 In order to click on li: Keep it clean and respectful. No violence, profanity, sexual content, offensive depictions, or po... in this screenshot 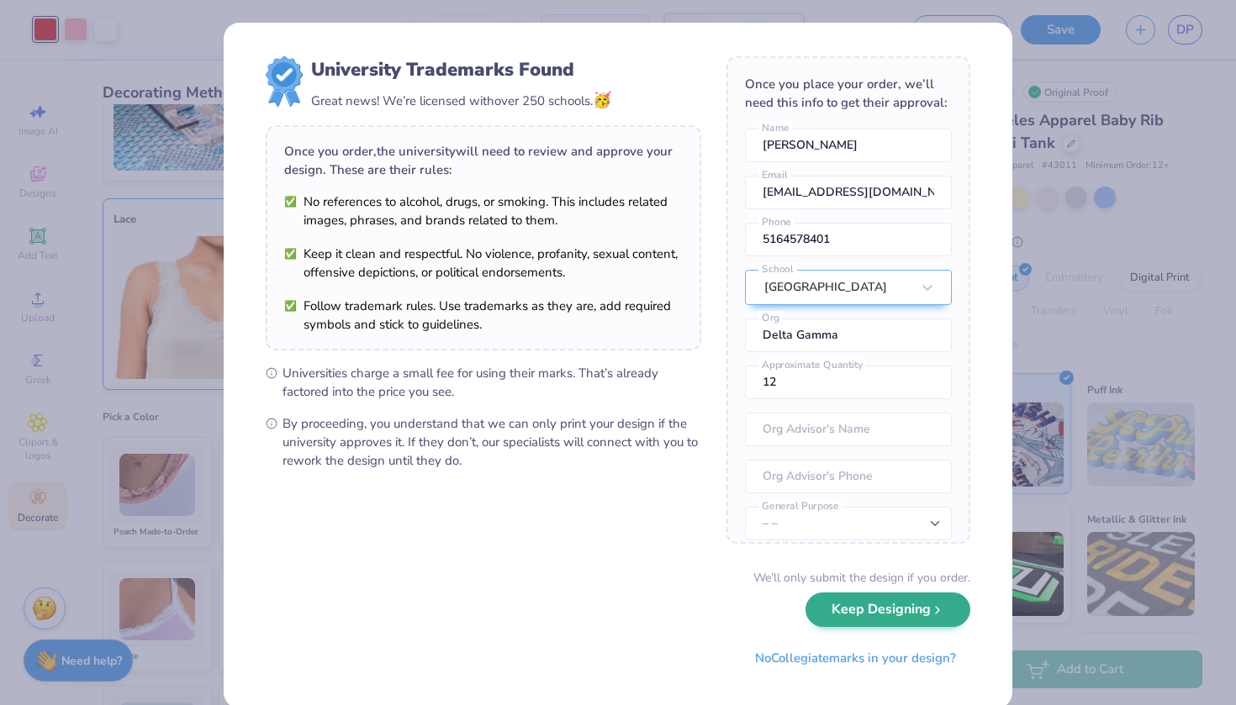, I will do `click(483, 263)`.